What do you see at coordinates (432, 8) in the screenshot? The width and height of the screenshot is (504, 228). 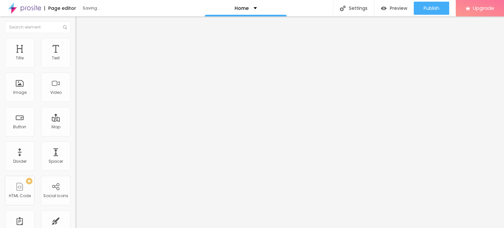 I see `span: Publish` at bounding box center [432, 8].